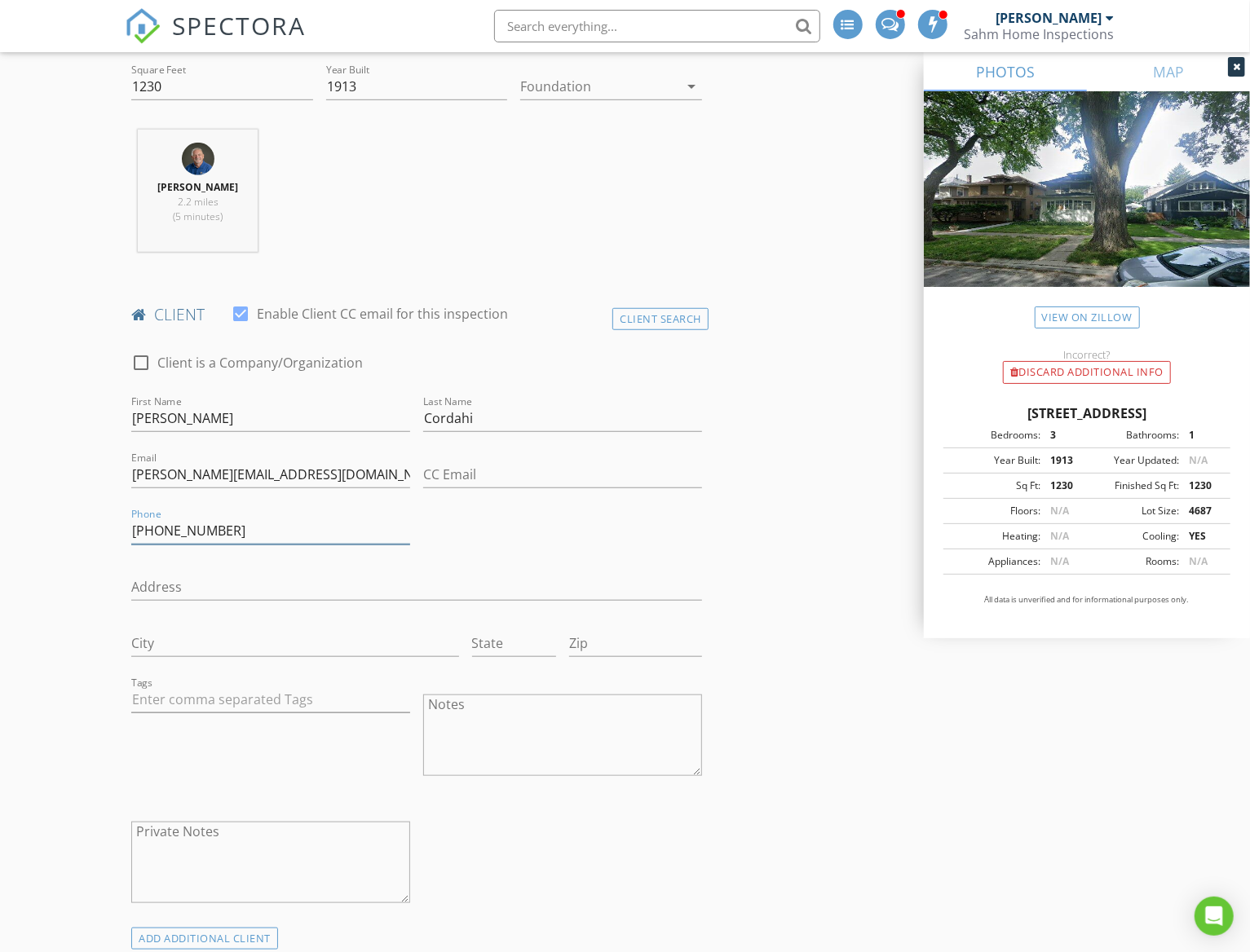  Describe the element at coordinates (994, 536) in the screenshot. I see `div: Heating:` at that location.